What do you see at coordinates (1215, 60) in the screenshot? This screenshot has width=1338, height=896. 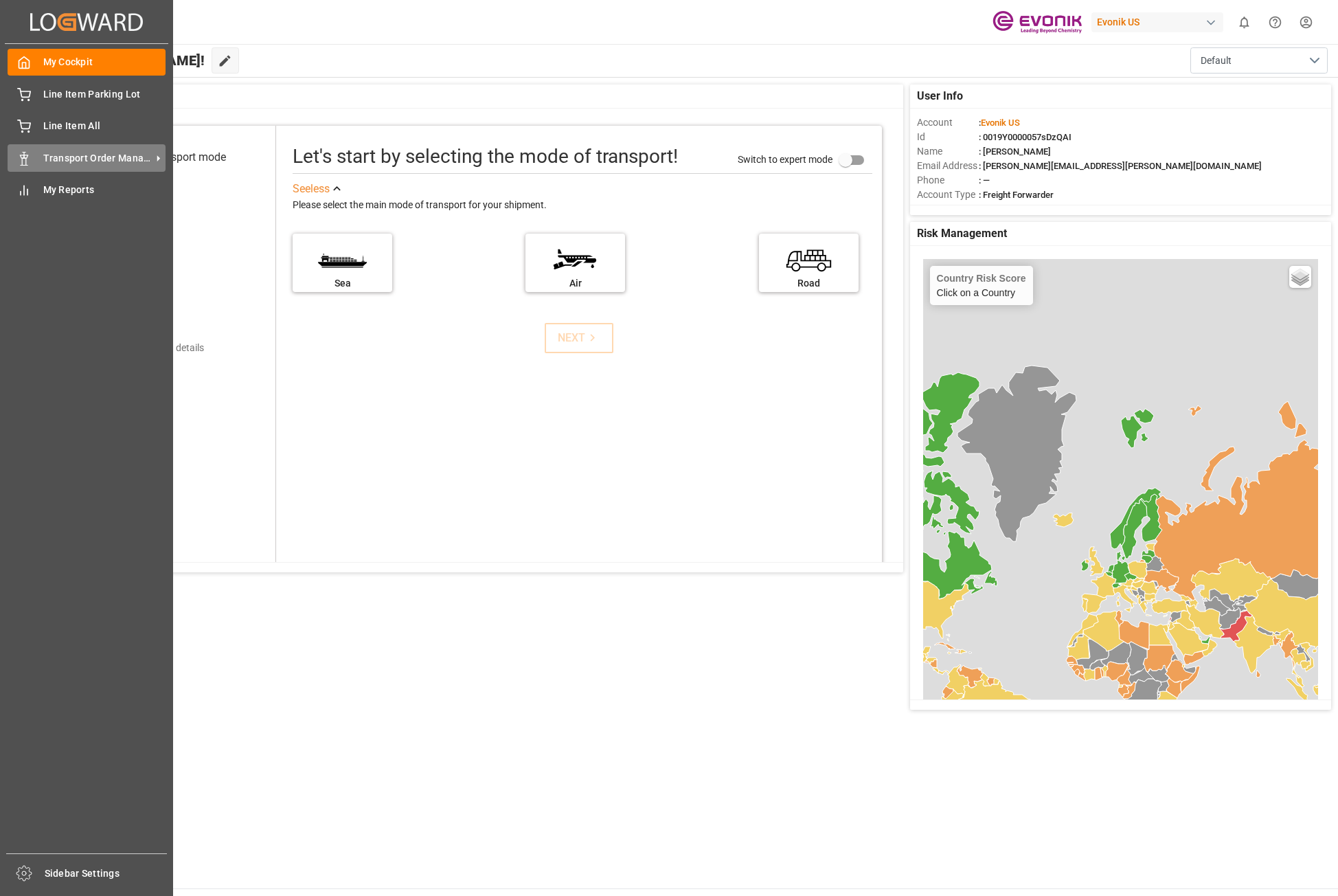 I see `span: Default` at bounding box center [1215, 60].